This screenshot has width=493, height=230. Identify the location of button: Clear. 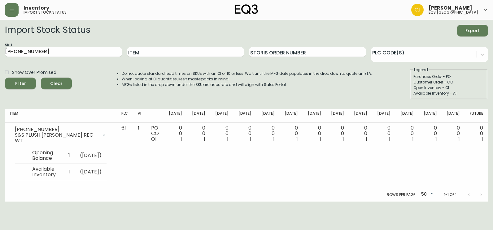
(56, 84).